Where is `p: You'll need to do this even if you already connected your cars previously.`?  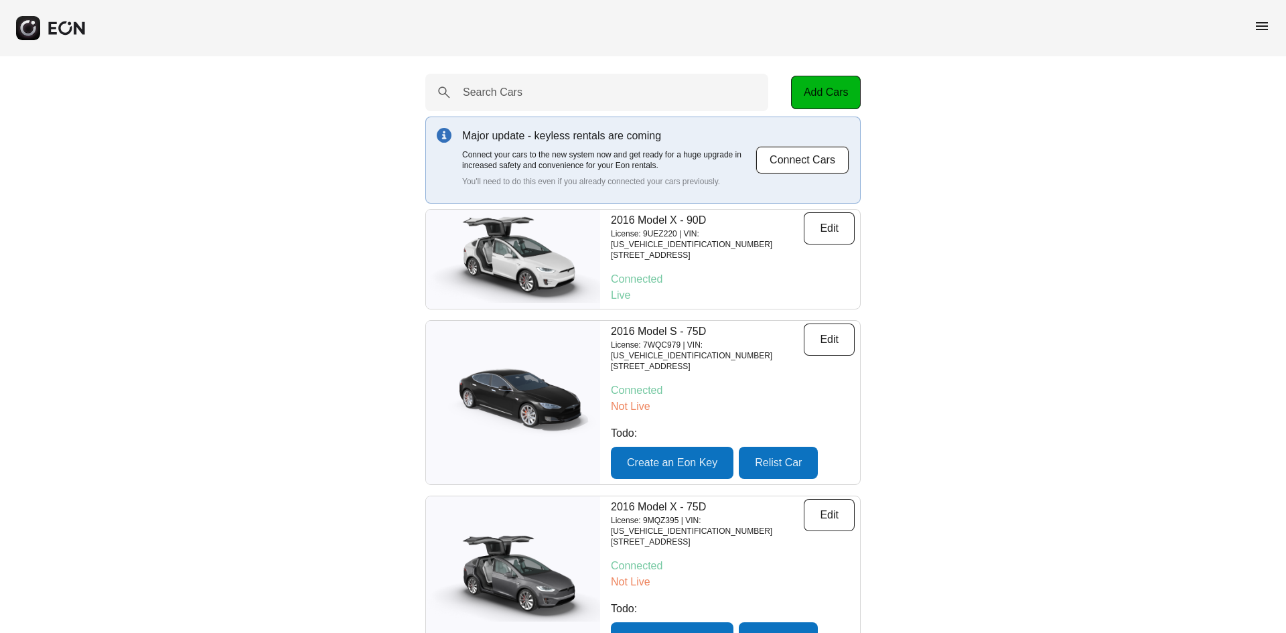
p: You'll need to do this even if you already connected your cars previously. is located at coordinates (609, 182).